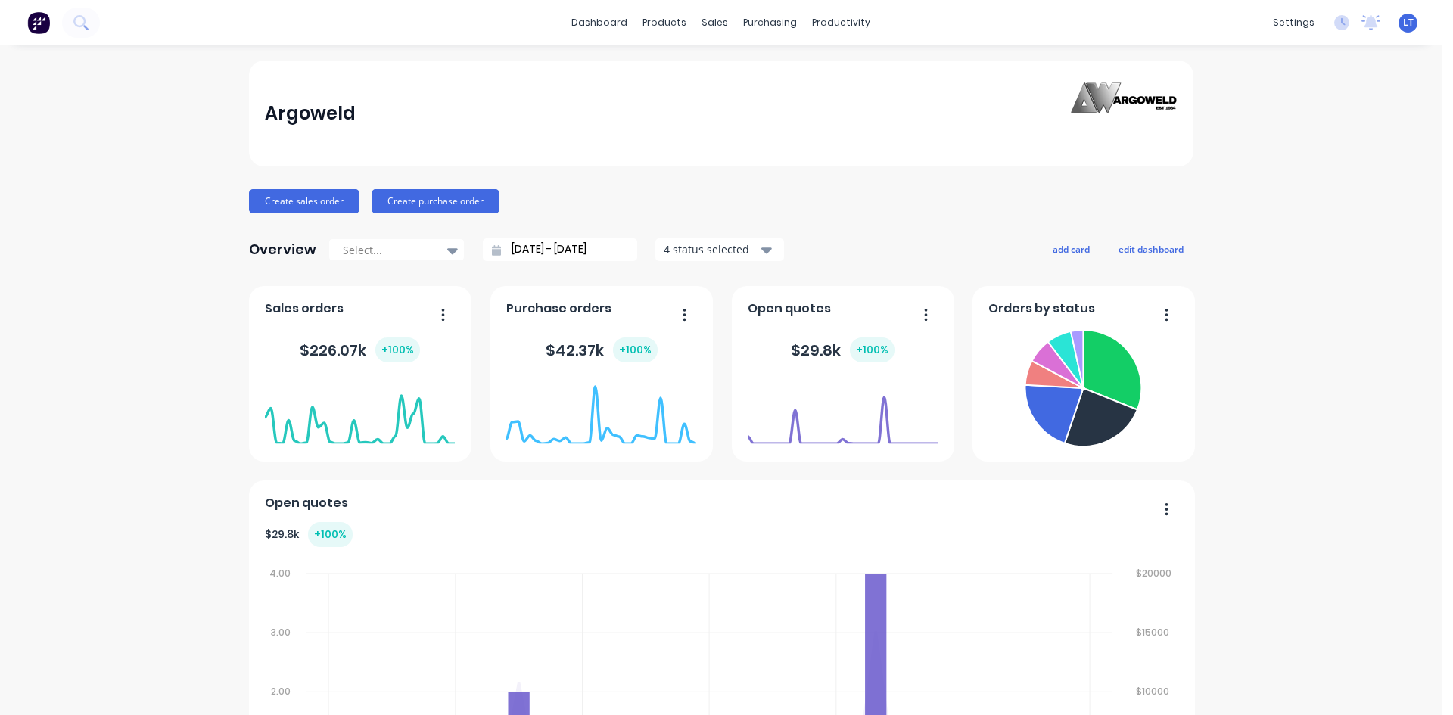  What do you see at coordinates (711, 249) in the screenshot?
I see `div: 4 status selected` at bounding box center [711, 249].